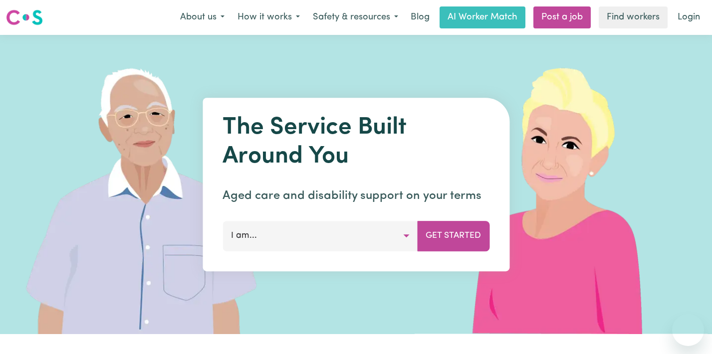  What do you see at coordinates (24, 17) in the screenshot?
I see `a: Careseekers logo` at bounding box center [24, 17].